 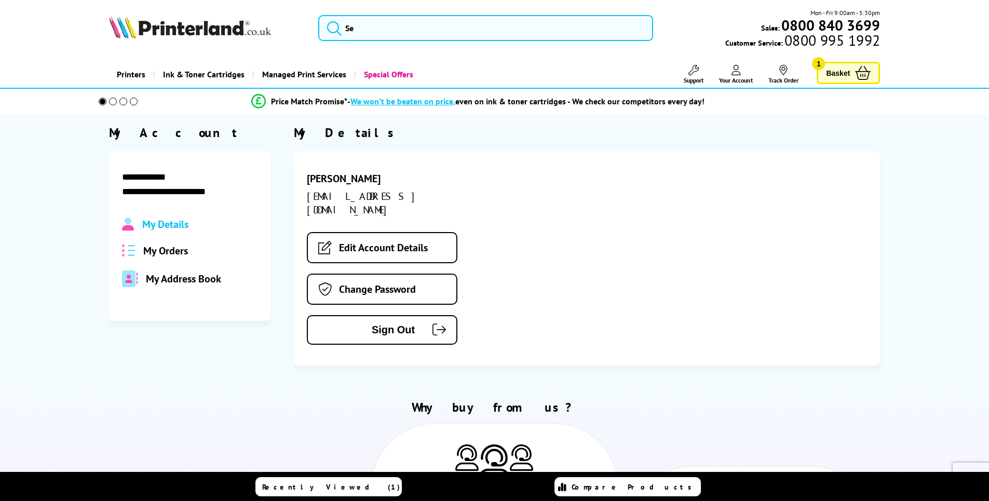 What do you see at coordinates (207, 28) in the screenshot?
I see `a: Printerland Logo` at bounding box center [207, 28].